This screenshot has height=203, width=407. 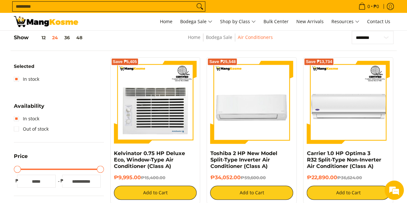 I want to click on img: Carrier 1.0 HP Optima 3 R32 Split-Type Non-Inverter Air Conditioner (Class A), so click(x=348, y=102).